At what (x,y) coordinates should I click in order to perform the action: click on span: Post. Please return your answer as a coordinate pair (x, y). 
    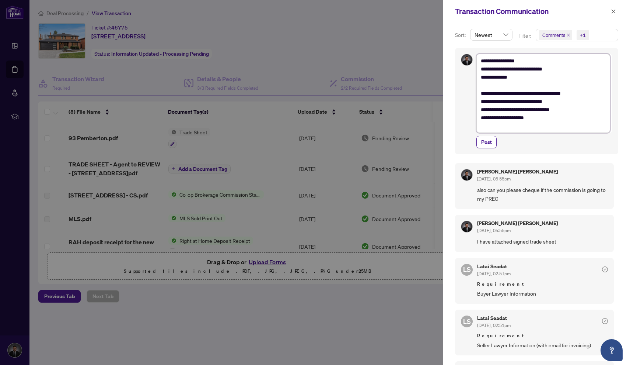
    Looking at the image, I should click on (487, 142).